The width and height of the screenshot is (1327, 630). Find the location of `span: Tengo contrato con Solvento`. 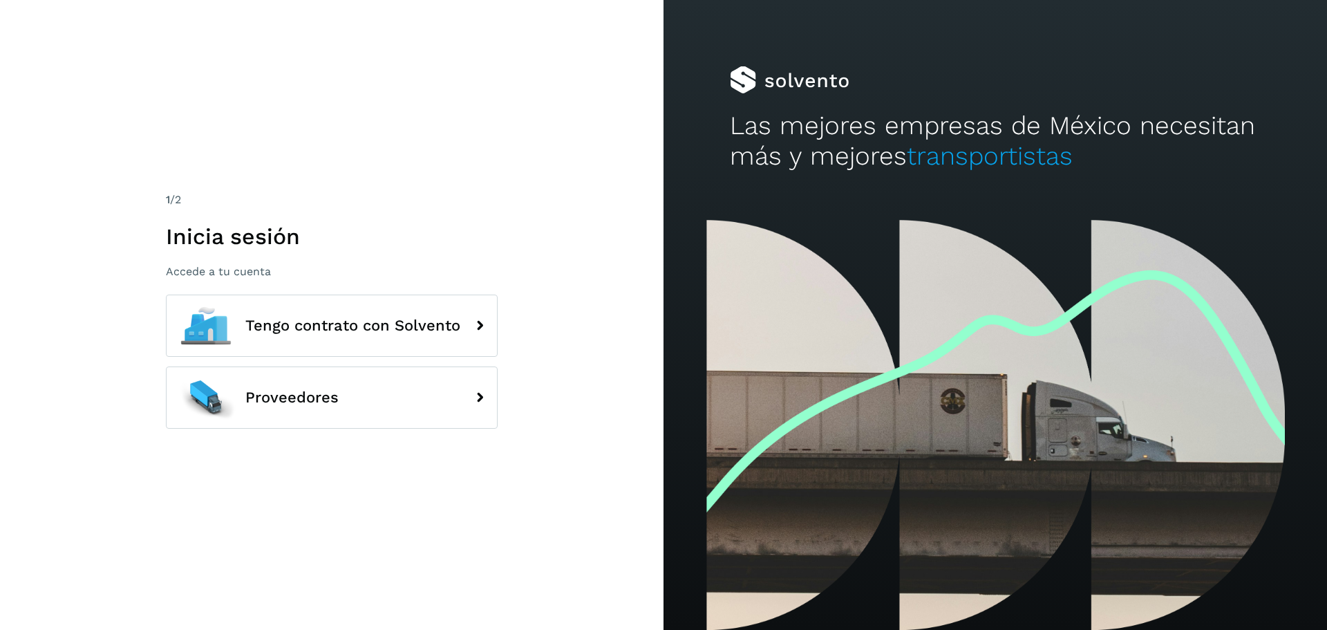

span: Tengo contrato con Solvento is located at coordinates (352, 326).